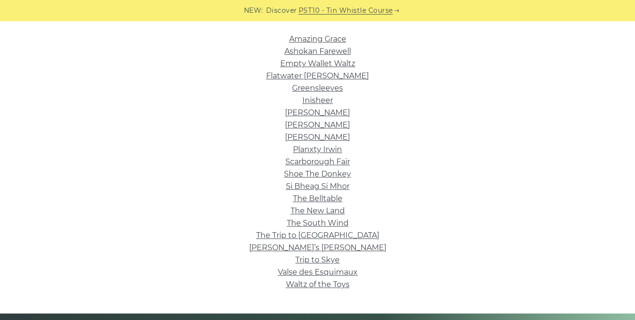 Image resolution: width=635 pixels, height=320 pixels. I want to click on a: Valse des Esquimaux, so click(317, 272).